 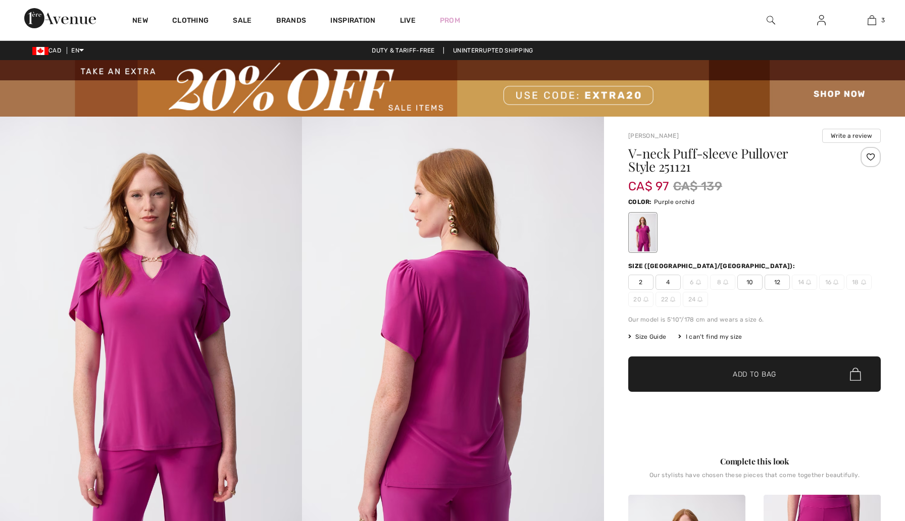 What do you see at coordinates (872, 20) in the screenshot?
I see `img: My Bag` at bounding box center [872, 20].